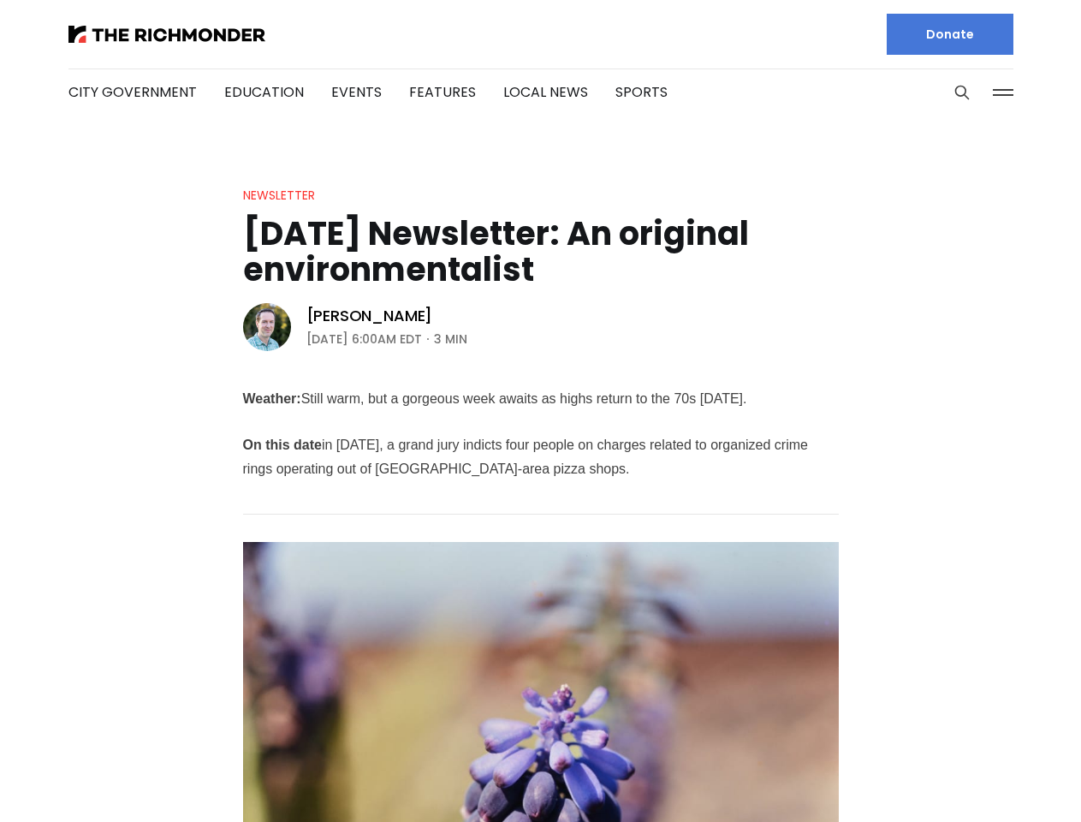  What do you see at coordinates (545, 92) in the screenshot?
I see `a: Local News` at bounding box center [545, 92].